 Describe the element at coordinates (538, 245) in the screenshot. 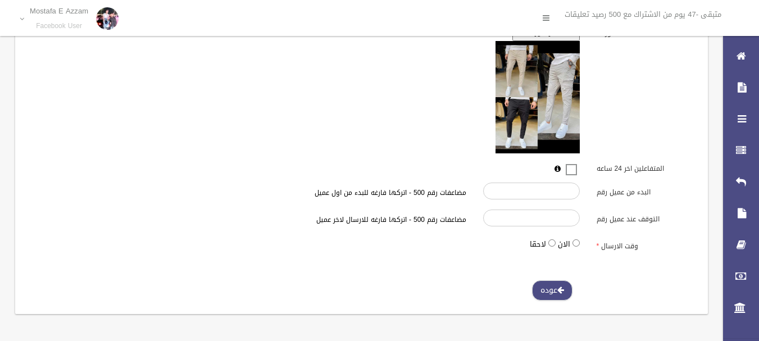

I see `label: لاحقا` at that location.